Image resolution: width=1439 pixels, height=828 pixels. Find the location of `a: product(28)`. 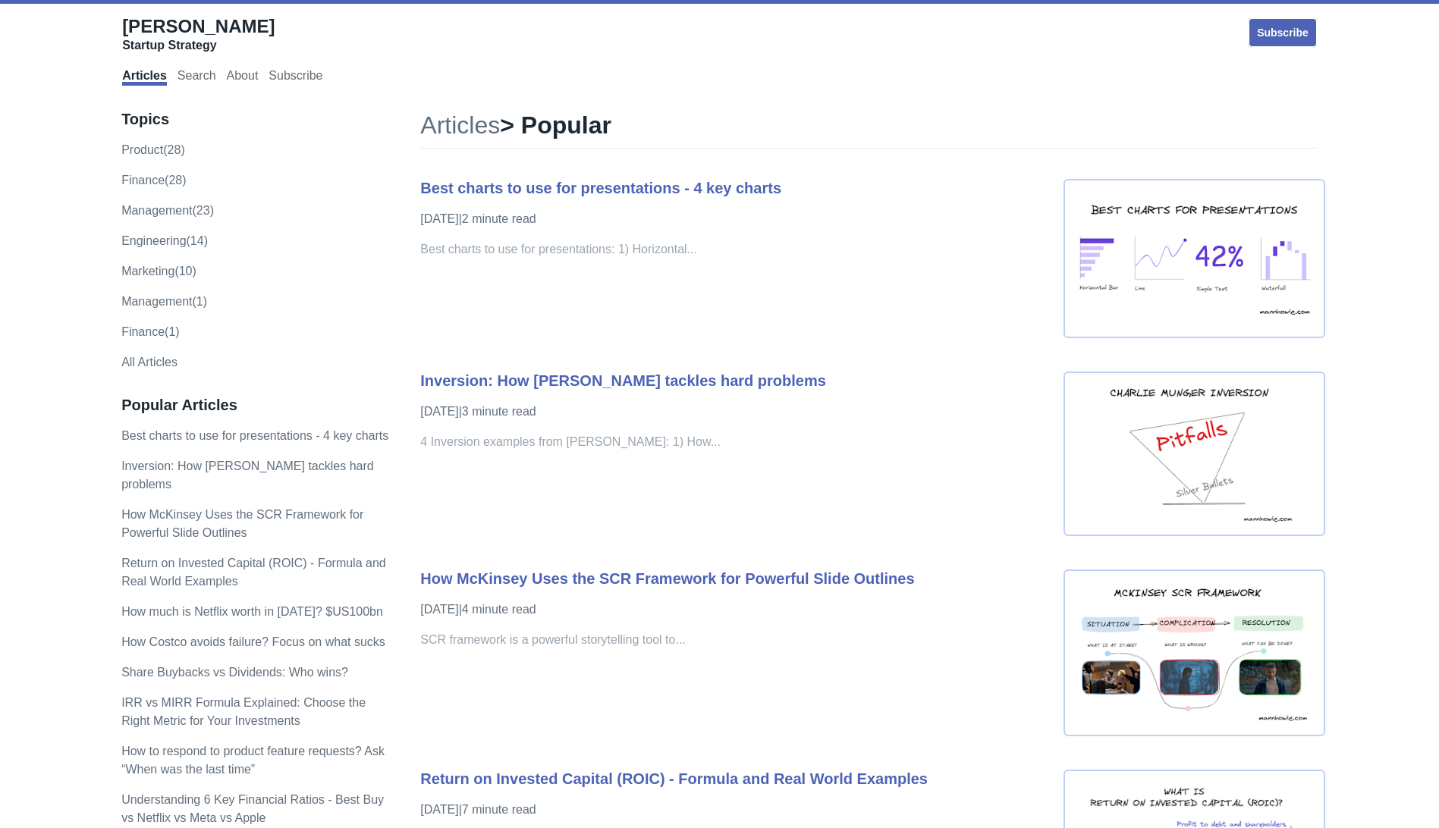

a: product(28) is located at coordinates (153, 149).